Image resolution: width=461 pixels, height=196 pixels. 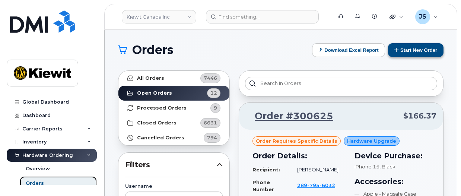 I want to click on span: 6032, so click(x=327, y=185).